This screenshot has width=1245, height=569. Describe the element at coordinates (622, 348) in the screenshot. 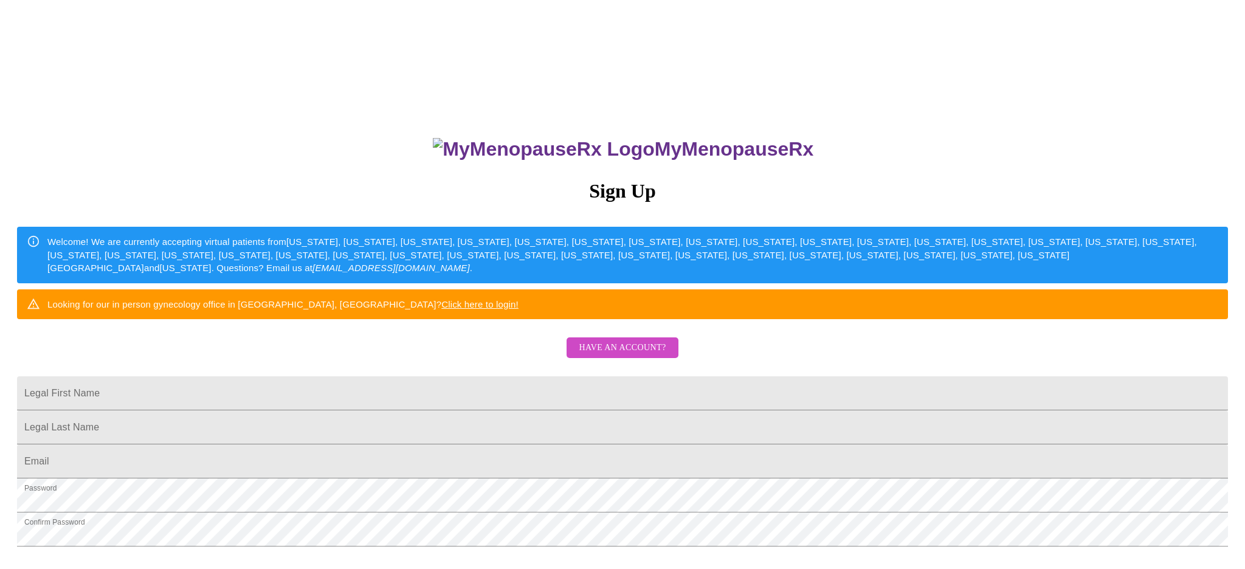

I see `span: Have an account?` at that location.